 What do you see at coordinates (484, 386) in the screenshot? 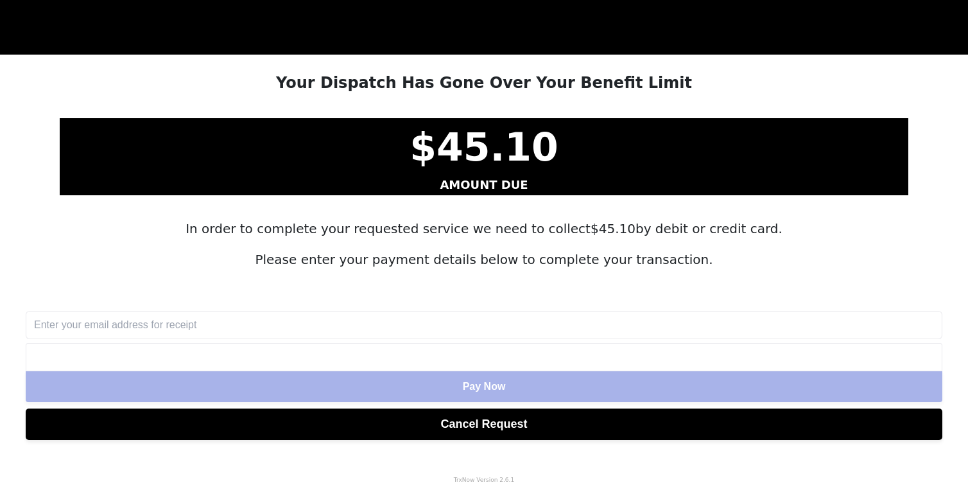
I see `span: Pay Now` at bounding box center [484, 386].